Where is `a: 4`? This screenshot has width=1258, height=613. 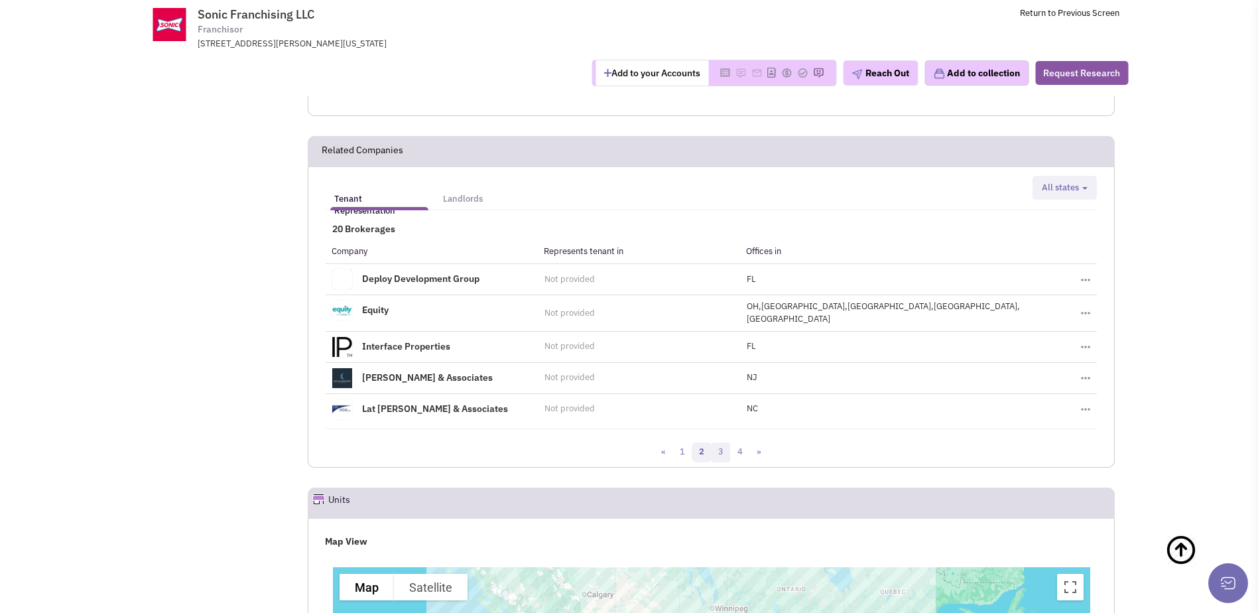 a: 4 is located at coordinates (740, 452).